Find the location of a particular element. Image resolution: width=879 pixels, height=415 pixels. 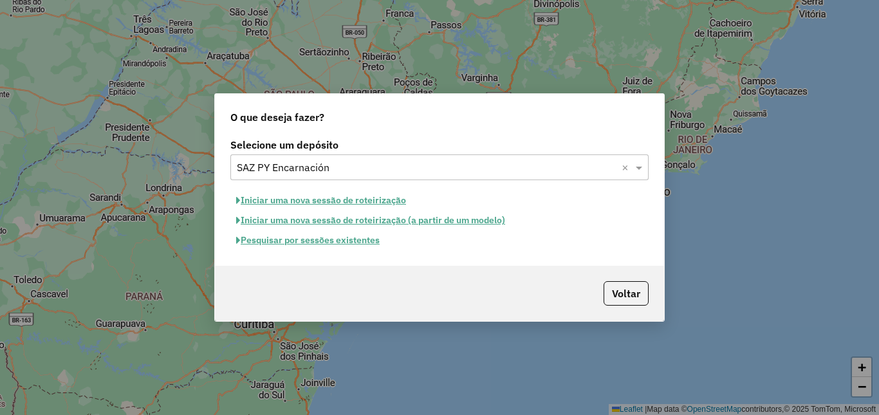

button: Pesquisar por sessões existentes is located at coordinates (308, 240).